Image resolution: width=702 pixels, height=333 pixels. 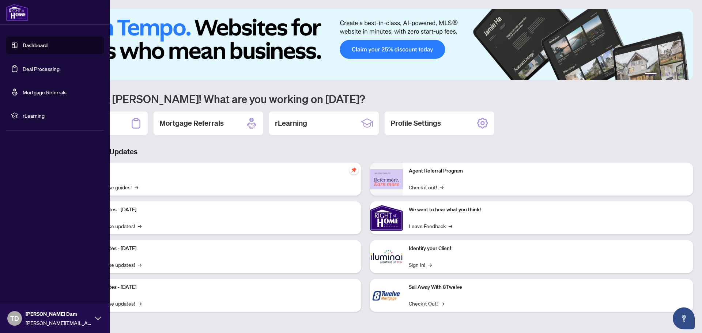 I want to click on a: Check it Out!→, so click(x=426, y=304).